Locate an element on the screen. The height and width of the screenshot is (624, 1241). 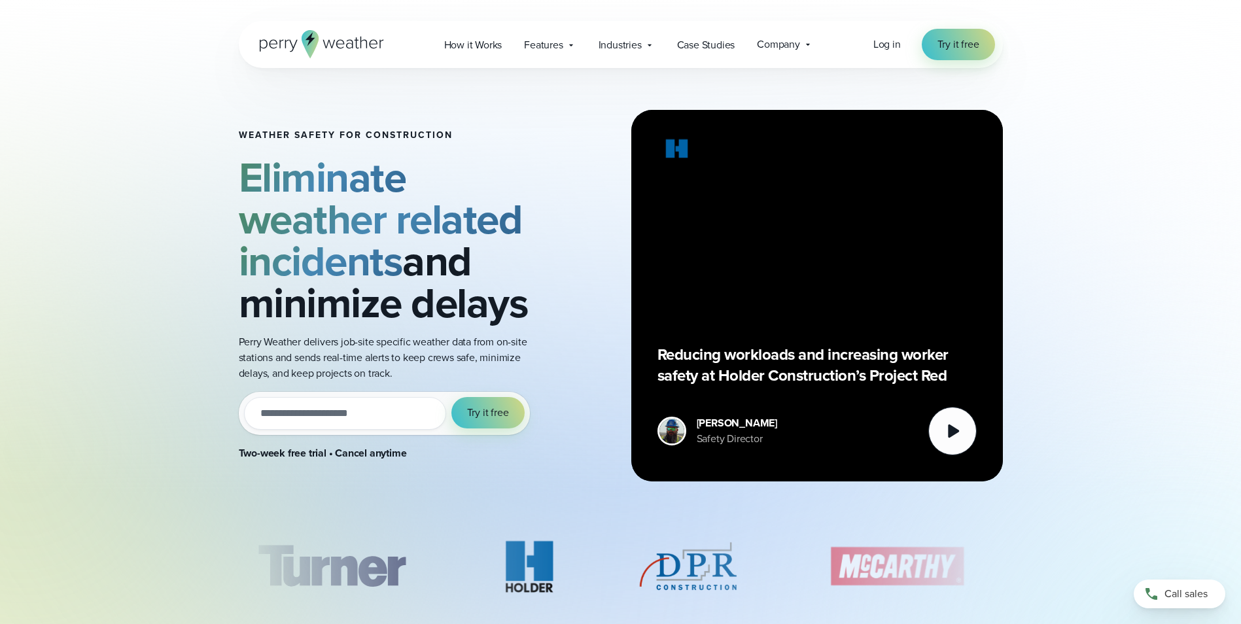
strong: Eliminate weather related incidents is located at coordinates (381, 219).